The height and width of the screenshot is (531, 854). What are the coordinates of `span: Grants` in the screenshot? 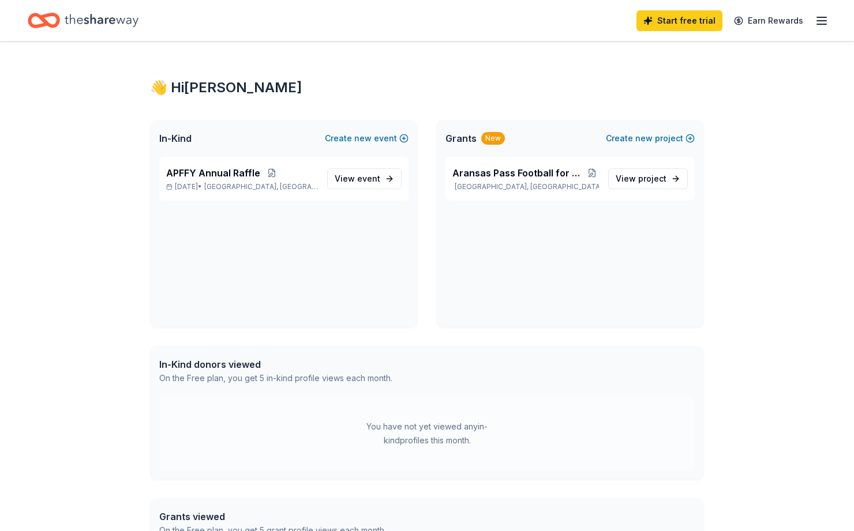 It's located at (461, 138).